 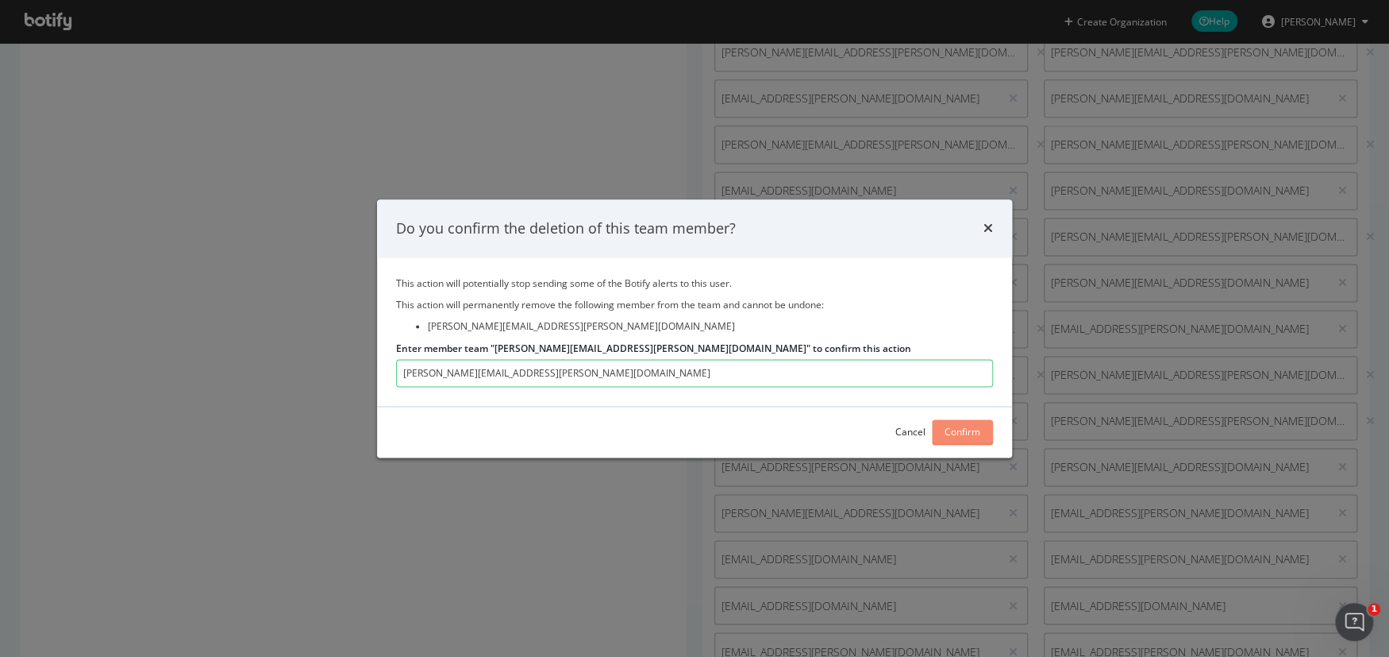 I want to click on p: This action will permanently remove the following member from the team and cannot be undone:, so click(x=695, y=305).